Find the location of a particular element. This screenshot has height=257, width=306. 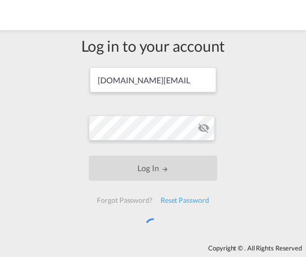

div: Forgot Password? is located at coordinates (124, 200).